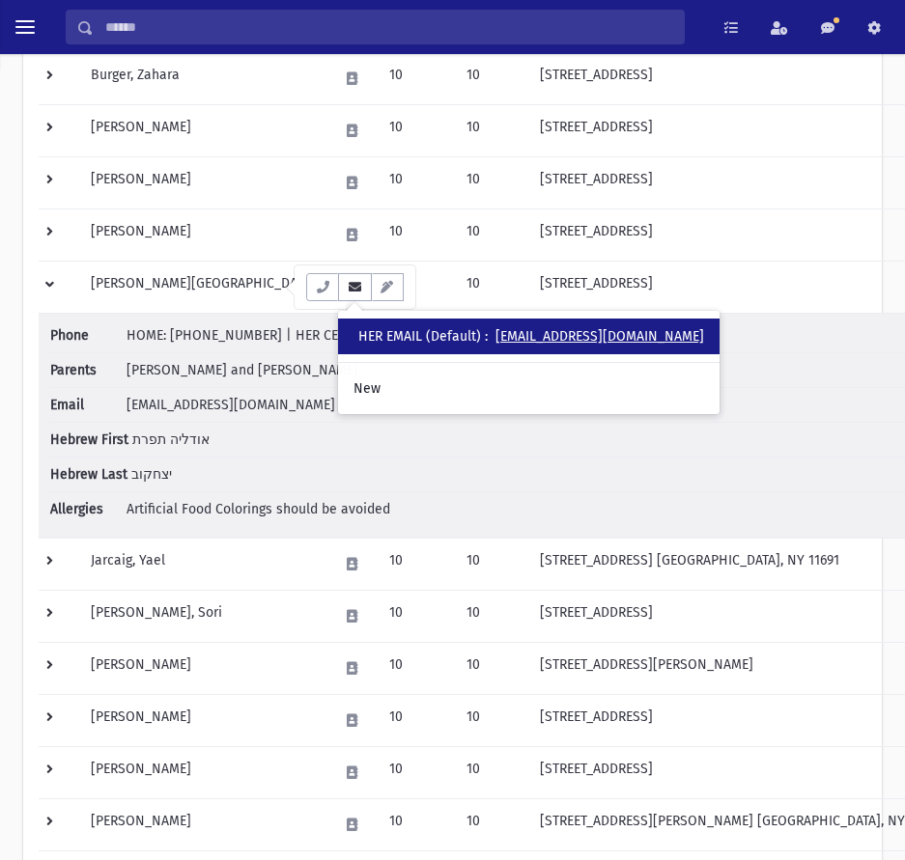 The width and height of the screenshot is (905, 860). Describe the element at coordinates (89, 439) in the screenshot. I see `span: Hebrew First` at that location.